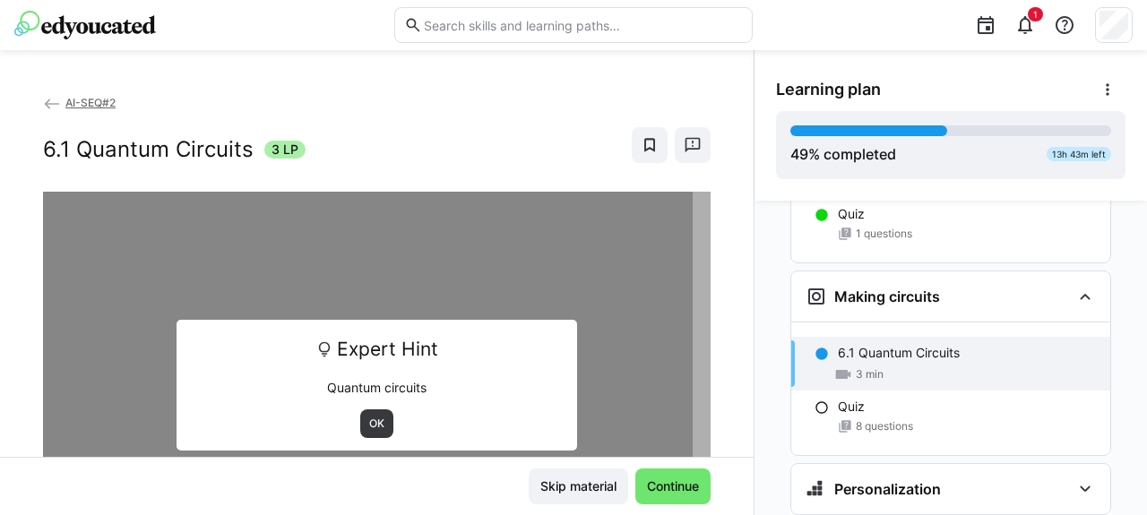 This screenshot has width=1147, height=515. I want to click on span: OK, so click(376, 424).